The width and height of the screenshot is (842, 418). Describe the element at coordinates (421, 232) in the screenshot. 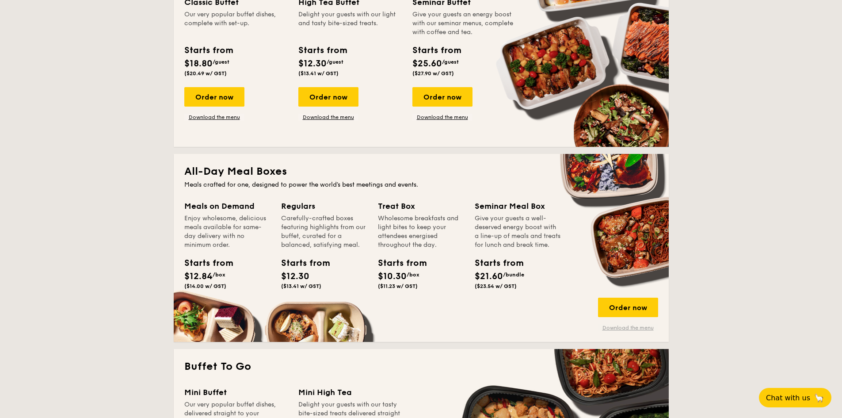

I see `div: Wholesome breakfasts and light bites to keep your attendees energised throughout the day.` at that location.